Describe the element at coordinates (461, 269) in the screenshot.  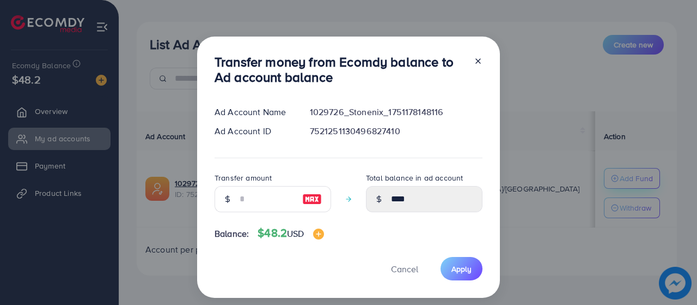
I see `span: Apply` at that location.